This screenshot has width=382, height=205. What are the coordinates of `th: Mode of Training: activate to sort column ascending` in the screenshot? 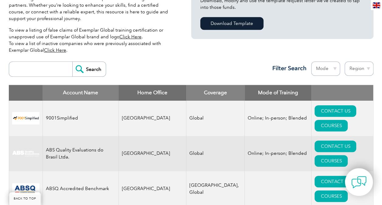 It's located at (278, 93).